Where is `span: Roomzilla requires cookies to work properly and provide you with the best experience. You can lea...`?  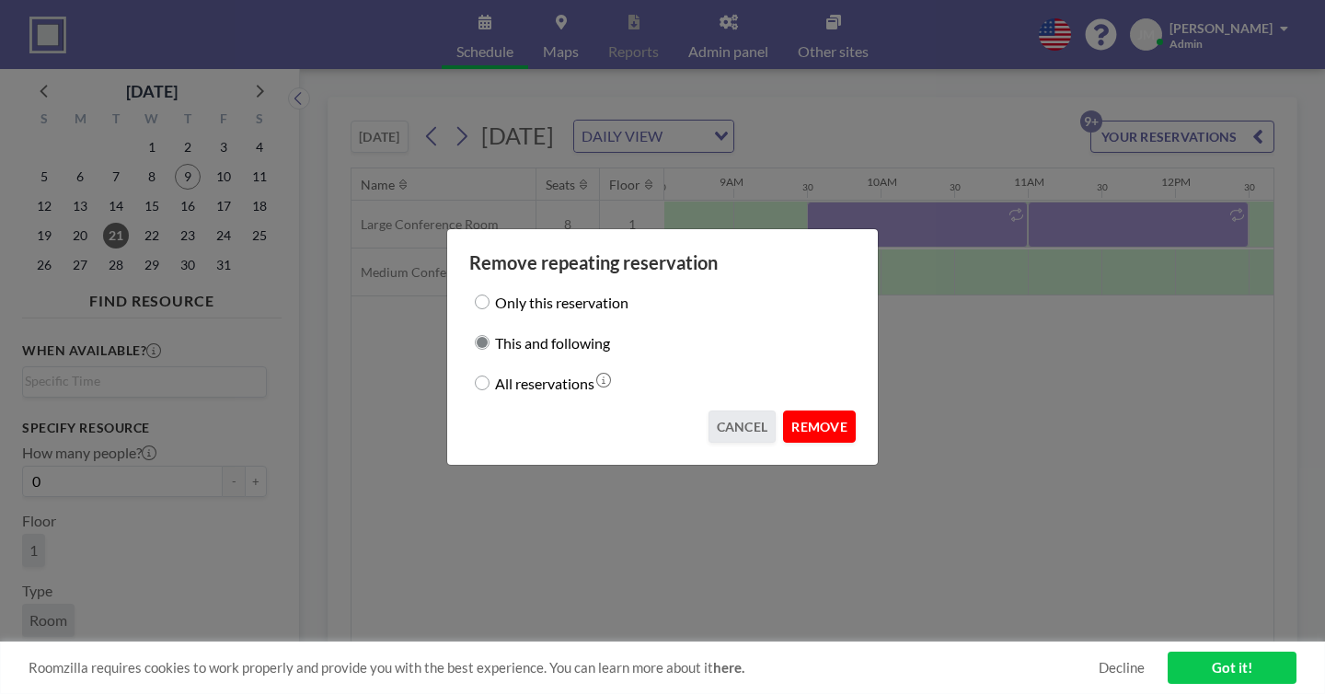 span: Roomzilla requires cookies to work properly and provide you with the best experience. You can lea... is located at coordinates (563, 667).